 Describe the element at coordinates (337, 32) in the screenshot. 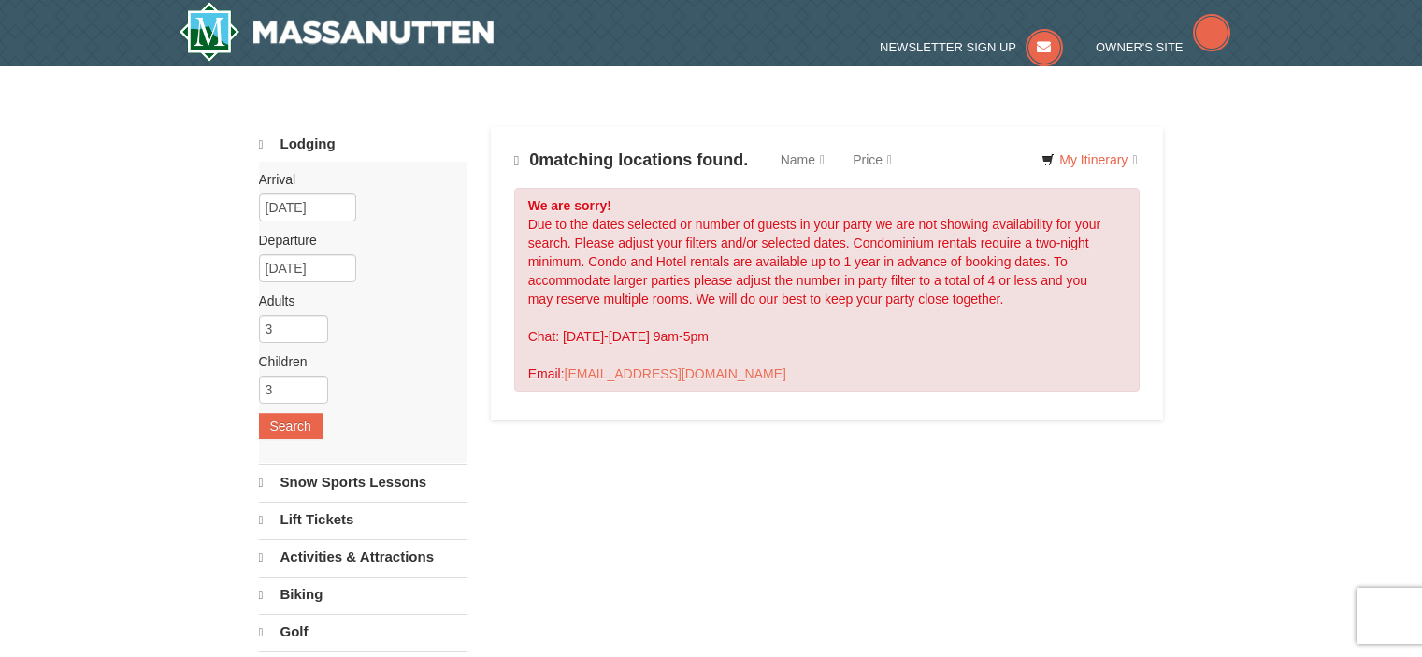

I see `img: Massanutten Resort Logo` at that location.